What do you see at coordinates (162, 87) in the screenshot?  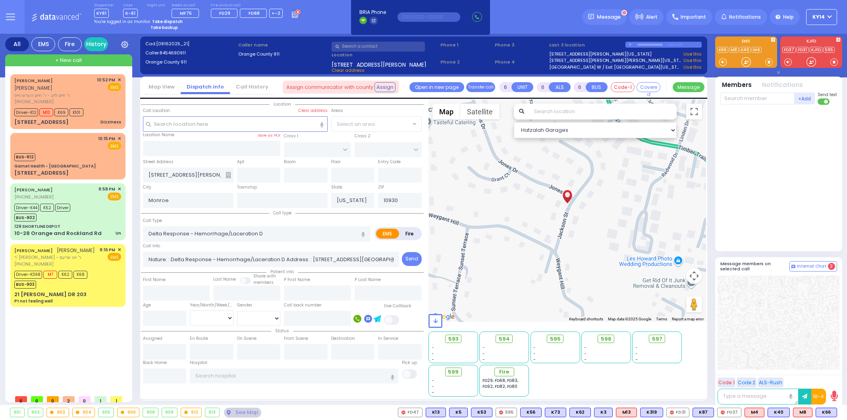 I see `a: Map View` at bounding box center [162, 87].